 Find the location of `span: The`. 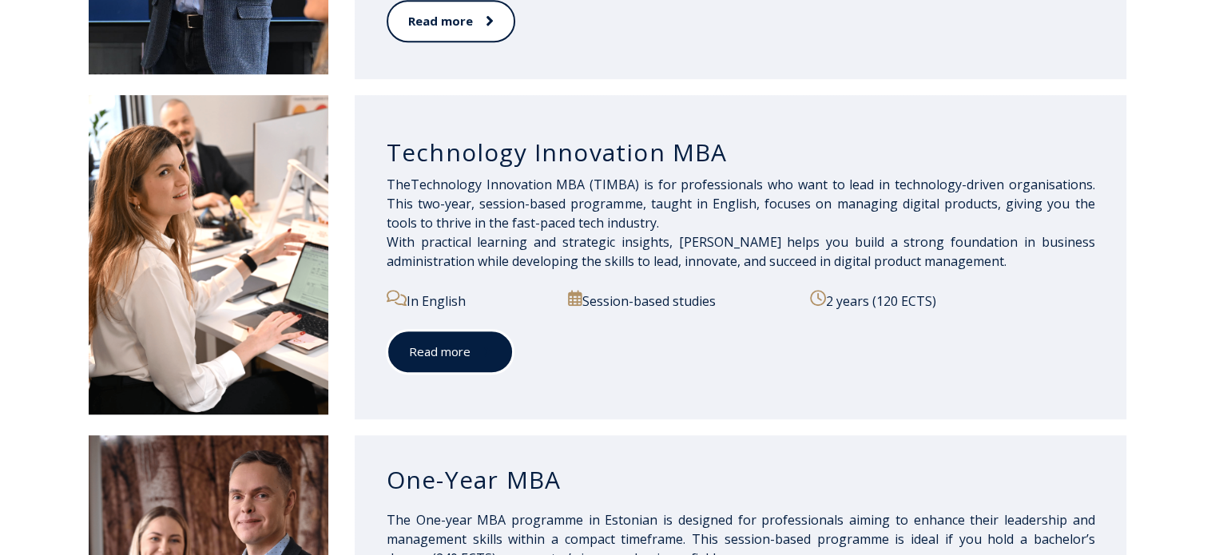

span: The is located at coordinates (399, 185).